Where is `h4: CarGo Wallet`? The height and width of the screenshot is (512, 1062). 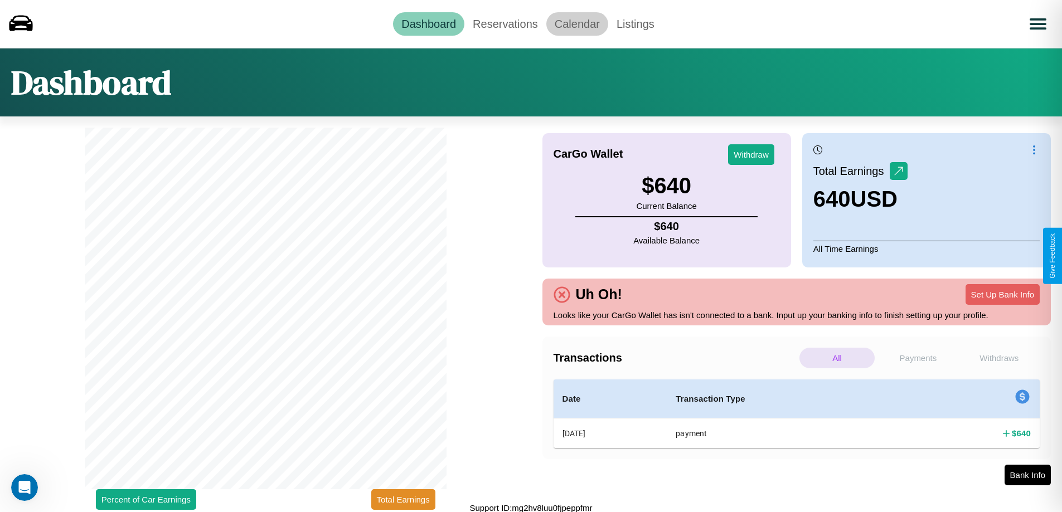
h4: CarGo Wallet is located at coordinates (588, 154).